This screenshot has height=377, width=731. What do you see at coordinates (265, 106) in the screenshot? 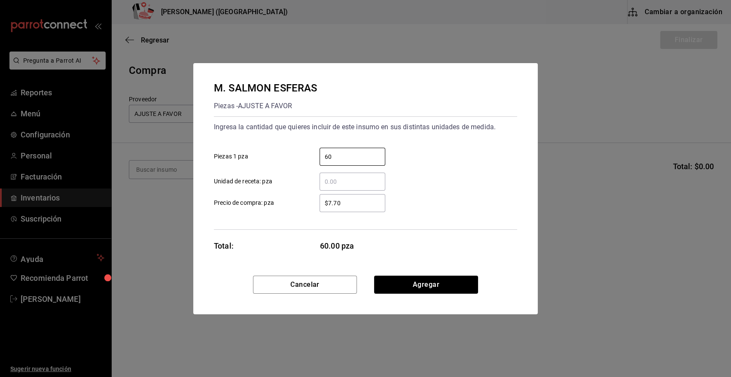
I see `div: Piezas - AJUSTE A FAVOR` at bounding box center [265, 106].